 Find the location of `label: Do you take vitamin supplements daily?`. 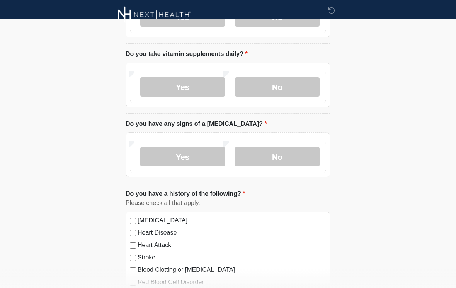

label: Do you take vitamin supplements daily? is located at coordinates (187, 54).